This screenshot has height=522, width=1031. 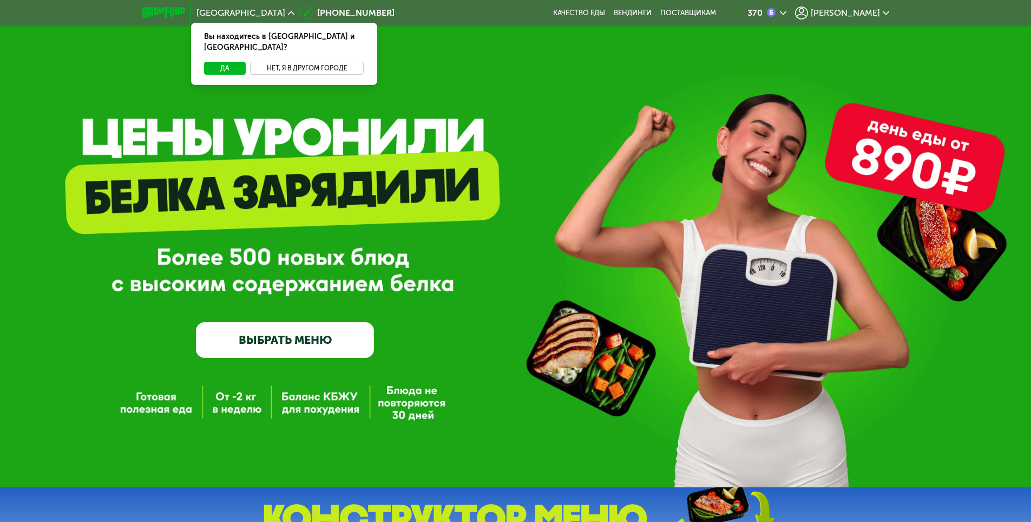 I want to click on button: Нет, я в другом городе, so click(x=307, y=68).